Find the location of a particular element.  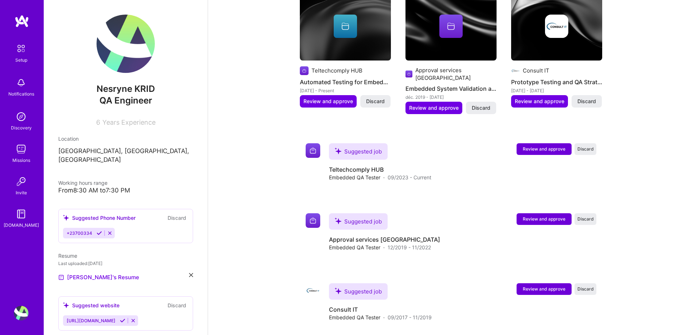

img: guide book is located at coordinates (21, 214).